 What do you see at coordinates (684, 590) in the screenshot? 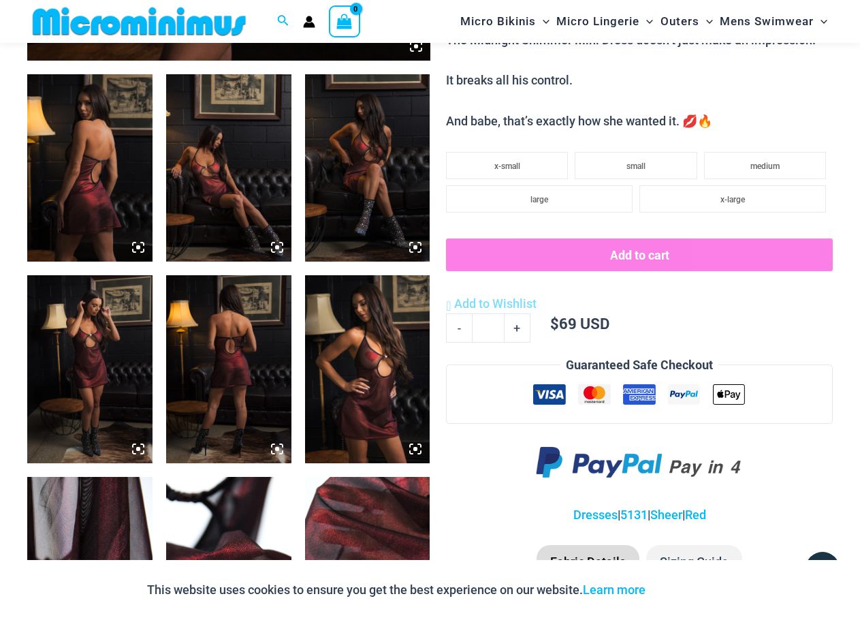
I see `button: Accept` at bounding box center [684, 590].